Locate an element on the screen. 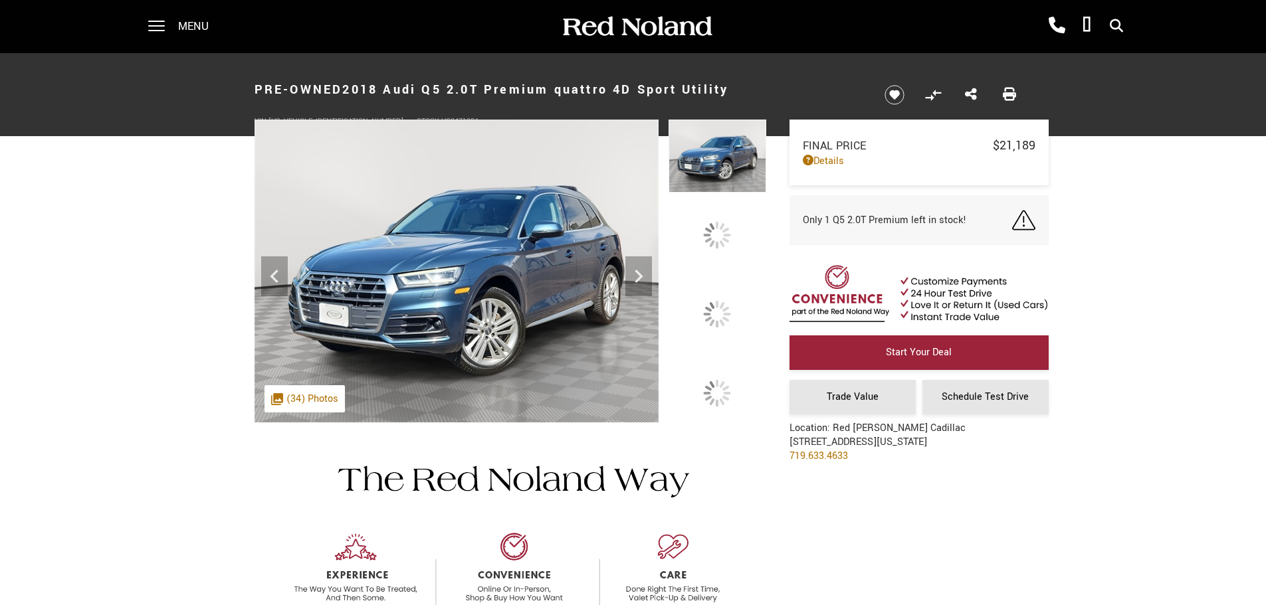  span: Trade Value is located at coordinates (853, 397).